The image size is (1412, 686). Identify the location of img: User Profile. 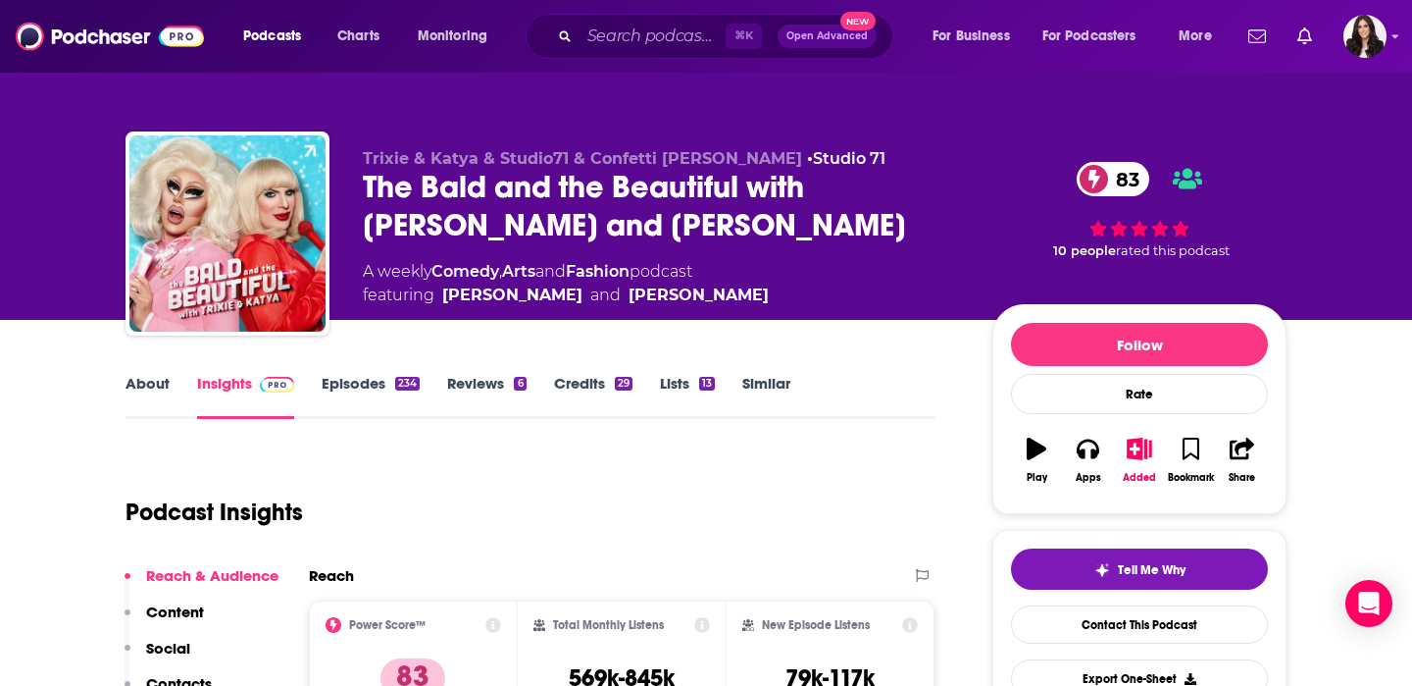
(1365, 36).